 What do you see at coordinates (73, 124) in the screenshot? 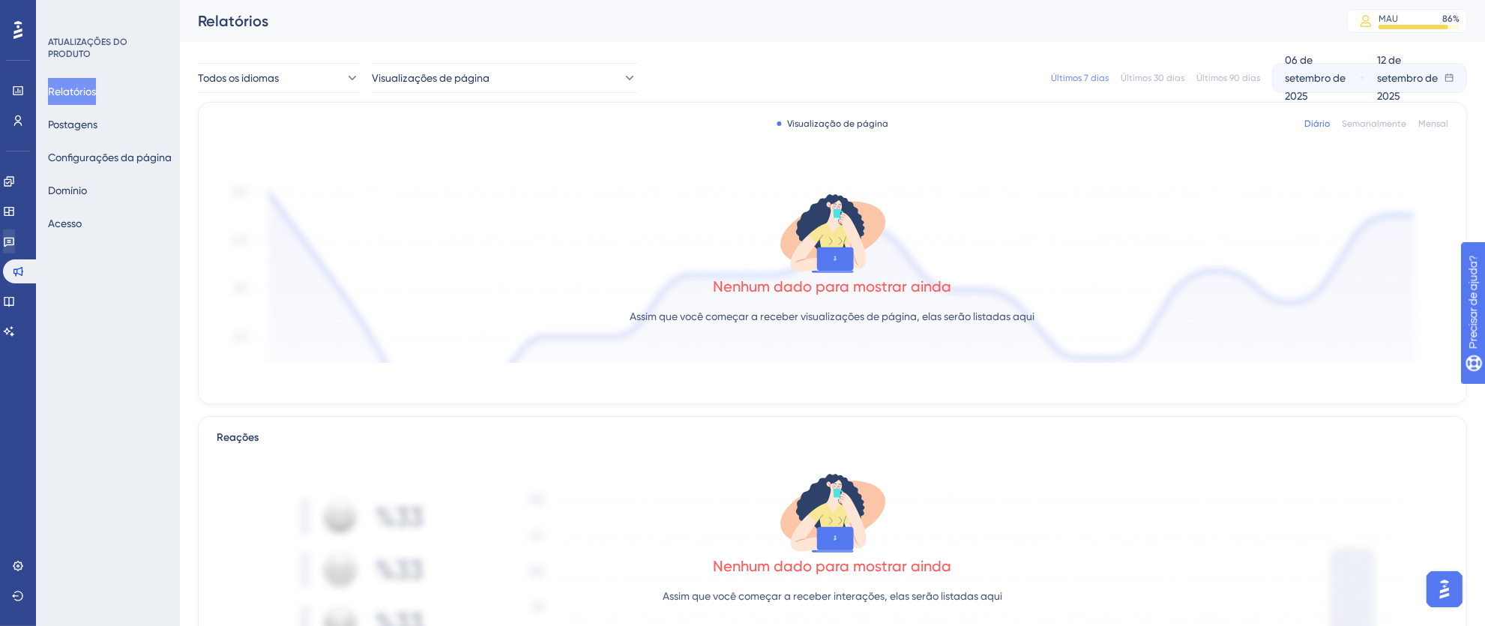
I see `button: Postagens` at bounding box center [73, 124].